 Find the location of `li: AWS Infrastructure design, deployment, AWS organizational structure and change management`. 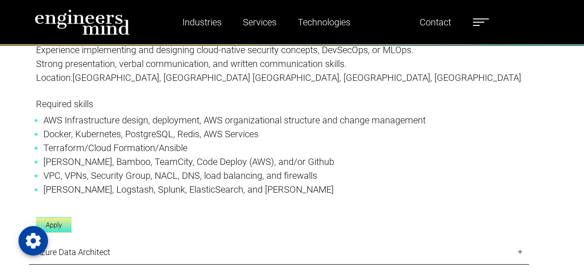

li: AWS Infrastructure design, deployment, AWS organizational structure and change management is located at coordinates (279, 120).